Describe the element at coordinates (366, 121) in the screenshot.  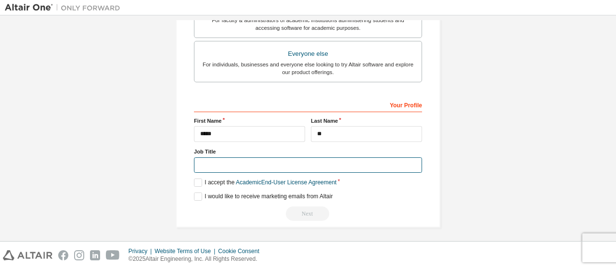
I see `label: Last Name` at that location.